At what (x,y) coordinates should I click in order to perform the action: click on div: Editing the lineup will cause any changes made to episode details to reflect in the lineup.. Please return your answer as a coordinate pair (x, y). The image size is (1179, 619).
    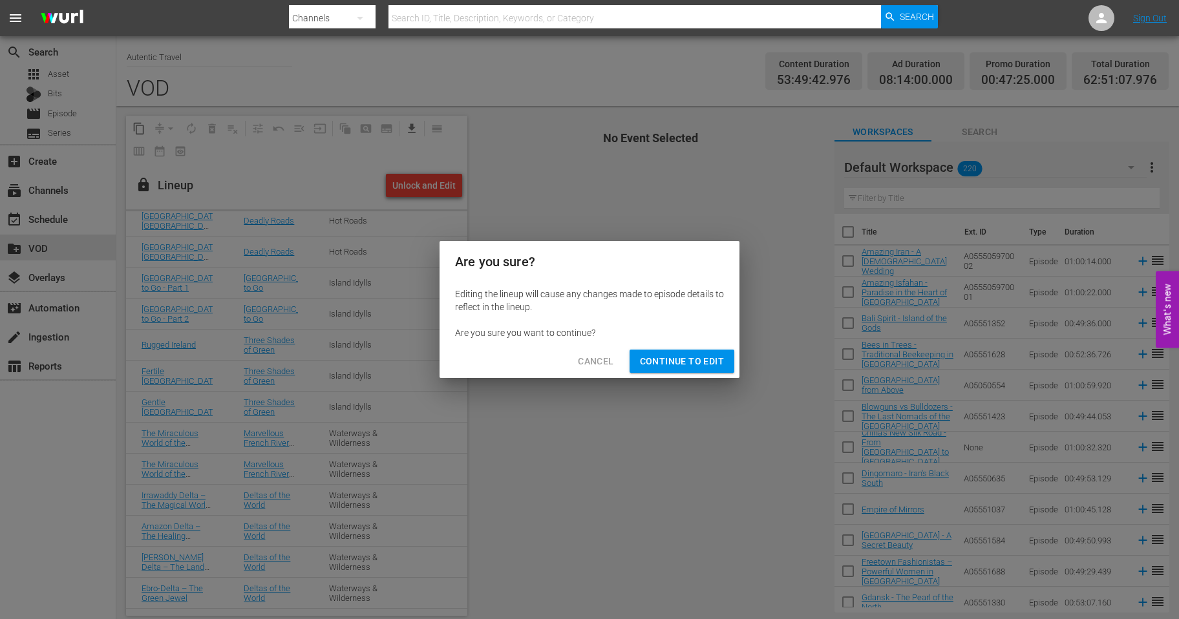
    Looking at the image, I should click on (590, 301).